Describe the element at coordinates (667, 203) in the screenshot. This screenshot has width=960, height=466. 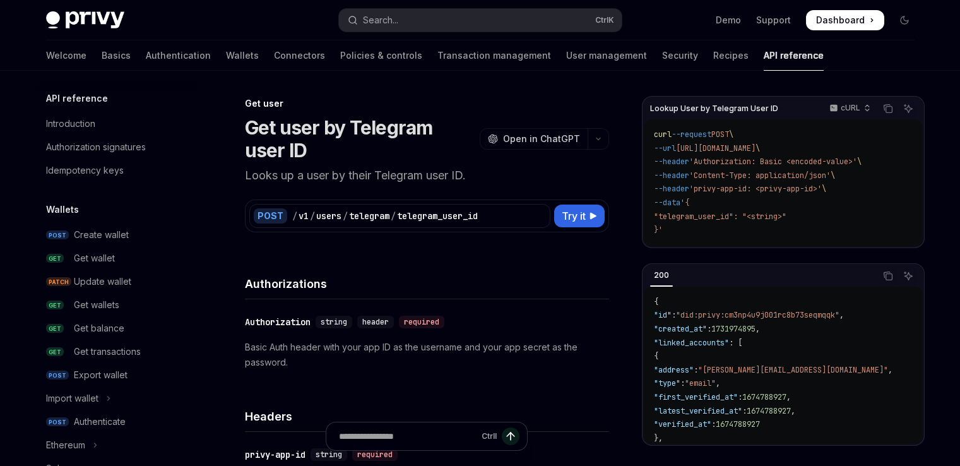
I see `span: --data` at that location.